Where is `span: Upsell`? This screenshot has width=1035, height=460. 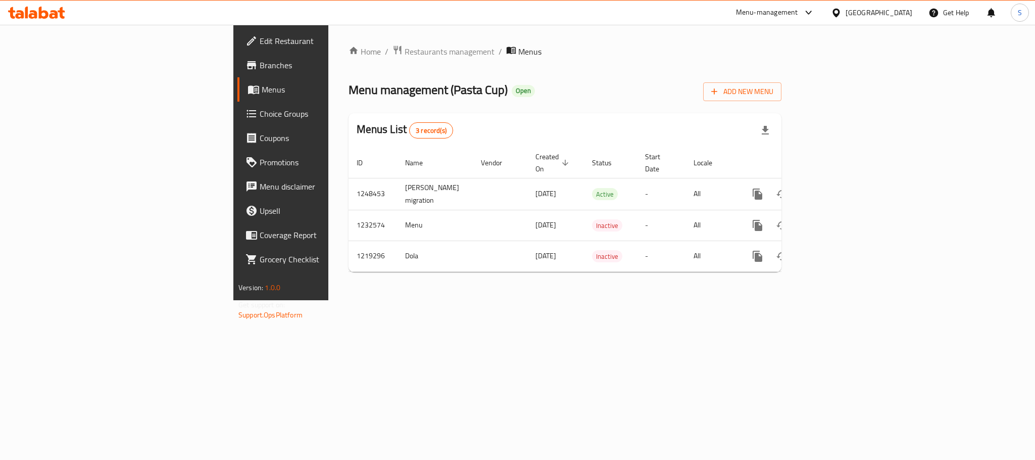 span: Upsell is located at coordinates (329, 211).